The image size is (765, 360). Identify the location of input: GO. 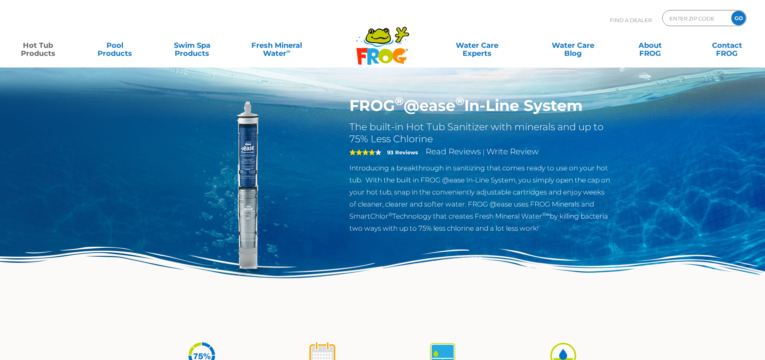
(738, 18).